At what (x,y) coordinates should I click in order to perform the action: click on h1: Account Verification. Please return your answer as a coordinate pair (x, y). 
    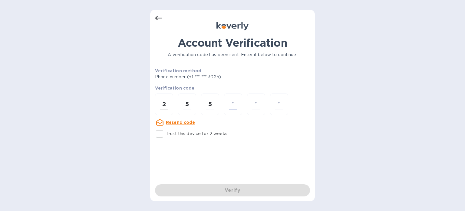
    Looking at the image, I should click on (233, 43).